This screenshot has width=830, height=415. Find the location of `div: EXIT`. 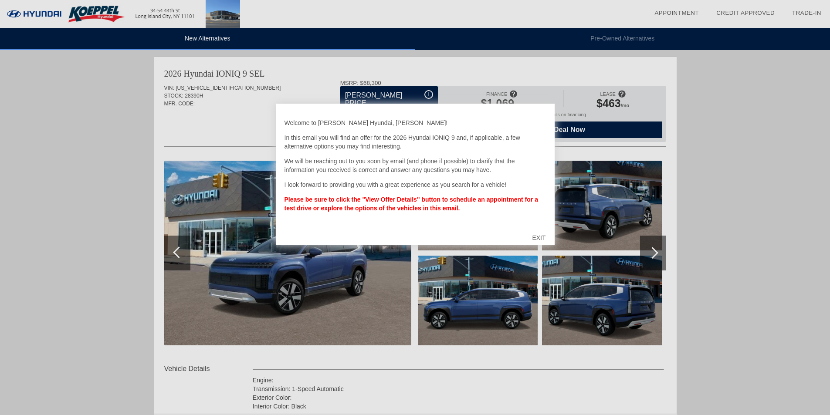

div: EXIT is located at coordinates (539, 238).